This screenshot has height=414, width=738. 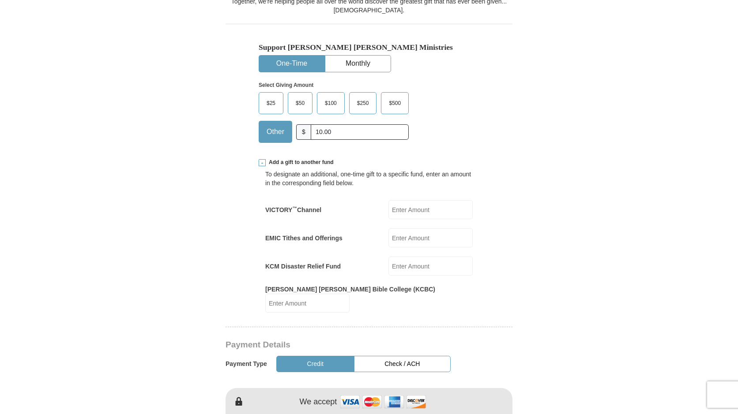 What do you see at coordinates (369, 179) in the screenshot?
I see `div: To designate an additional, one-time gift to a specific fund, enter an amount in the correspondin...` at bounding box center [369, 179].